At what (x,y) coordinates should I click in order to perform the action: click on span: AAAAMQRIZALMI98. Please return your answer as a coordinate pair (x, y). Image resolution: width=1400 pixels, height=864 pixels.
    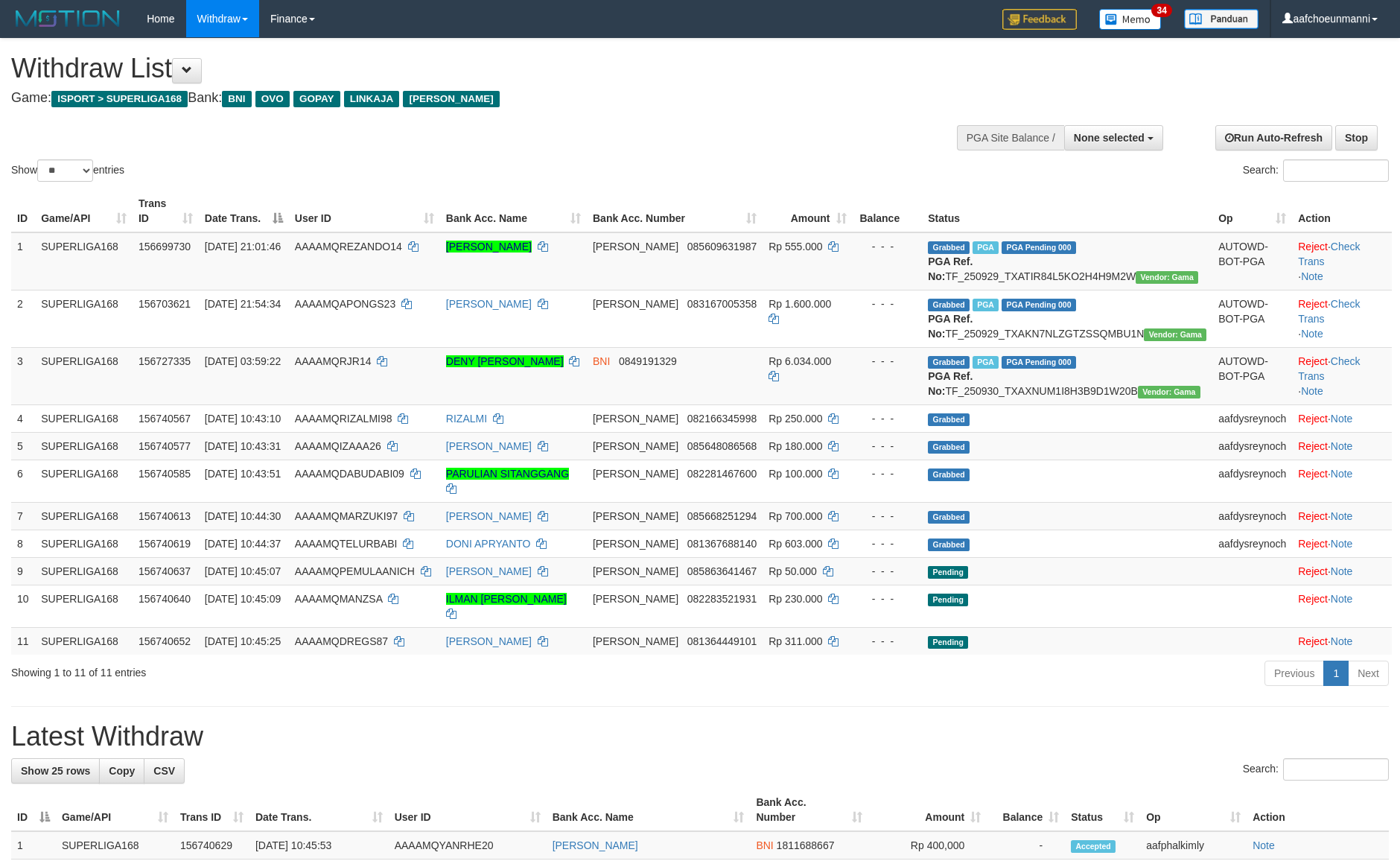
    Looking at the image, I should click on (343, 419).